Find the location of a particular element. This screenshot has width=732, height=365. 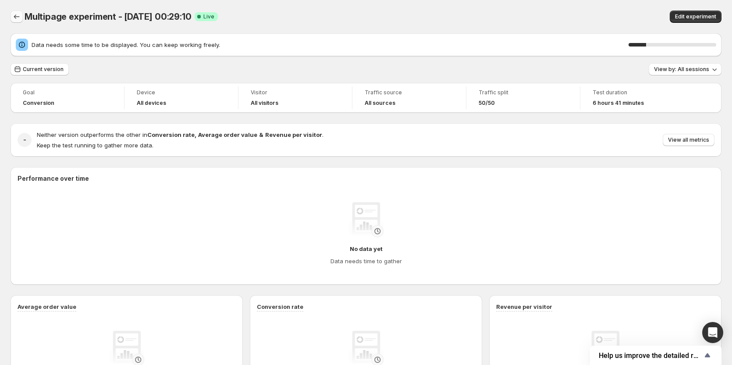

button: Edit experiment is located at coordinates (696, 17).